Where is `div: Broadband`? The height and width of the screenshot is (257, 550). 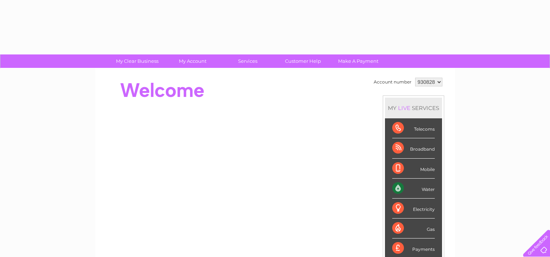
div: Broadband is located at coordinates (413, 148).